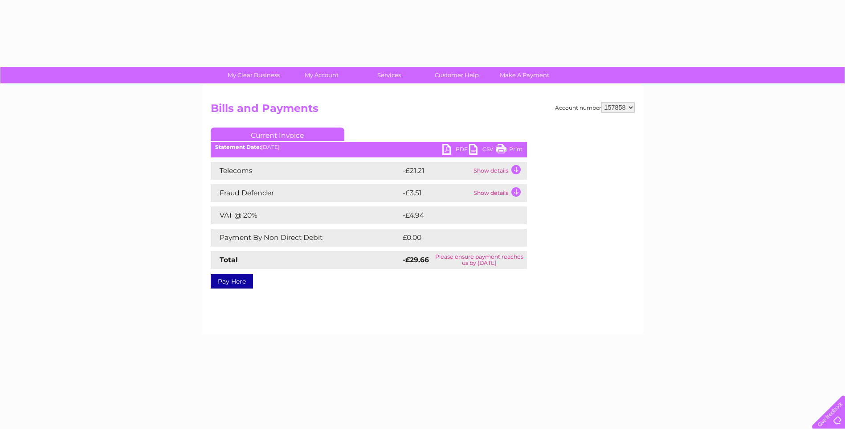 This screenshot has width=845, height=429. What do you see at coordinates (456, 150) in the screenshot?
I see `a: PDF` at bounding box center [456, 150].